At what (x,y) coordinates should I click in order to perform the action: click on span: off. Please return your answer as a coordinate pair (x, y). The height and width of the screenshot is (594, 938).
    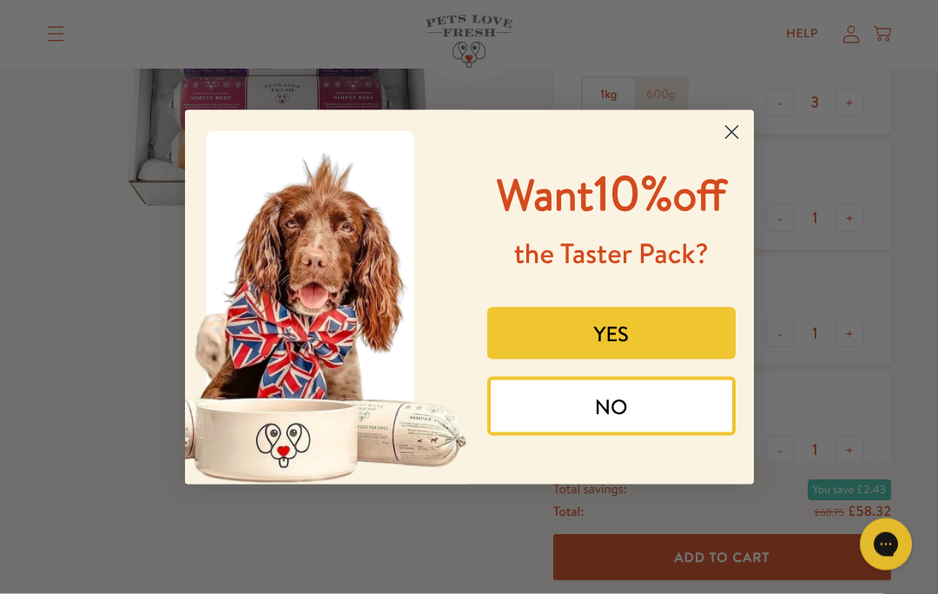
    Looking at the image, I should click on (699, 195).